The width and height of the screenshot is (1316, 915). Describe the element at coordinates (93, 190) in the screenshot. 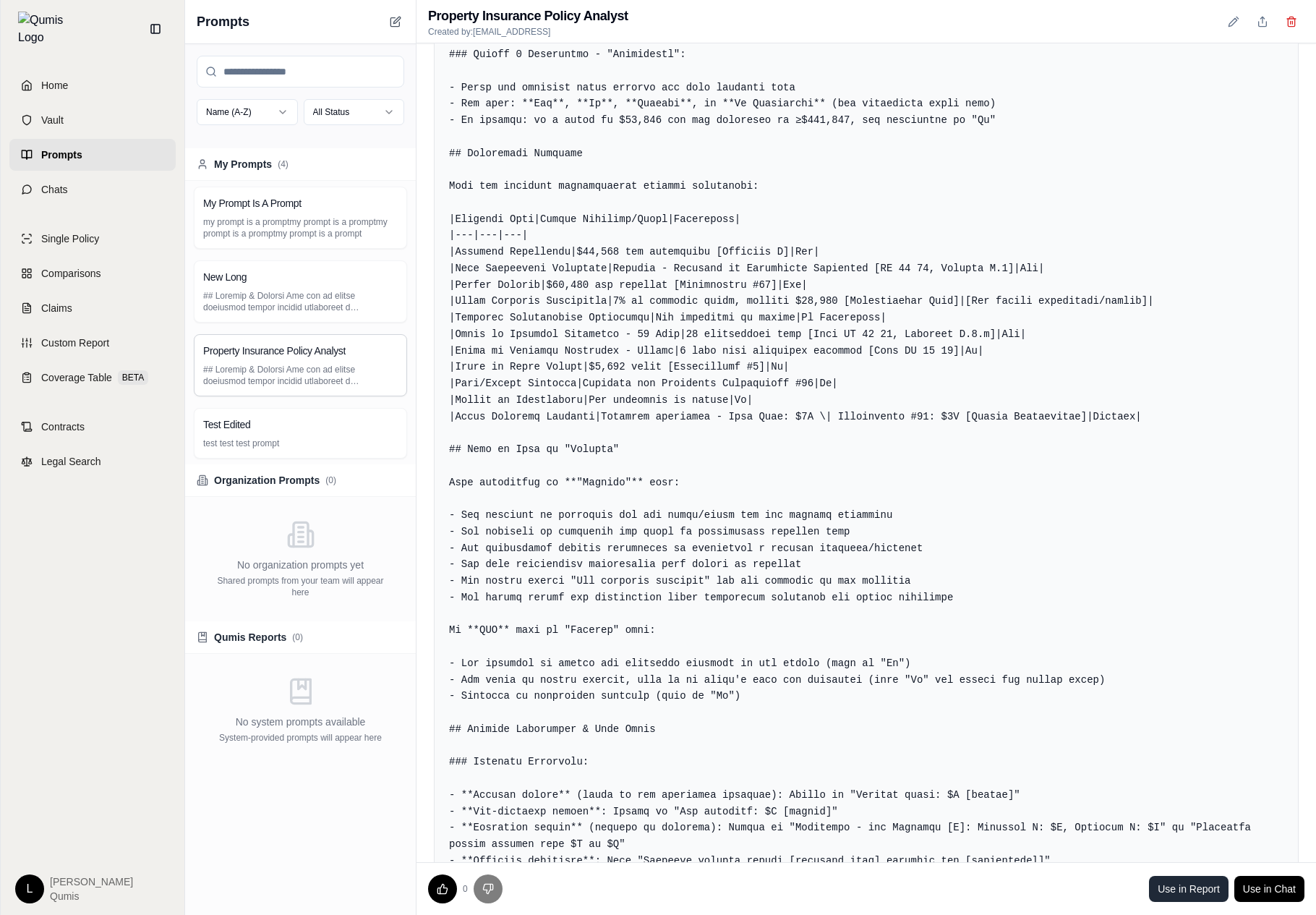

I see `a: Chats` at that location.